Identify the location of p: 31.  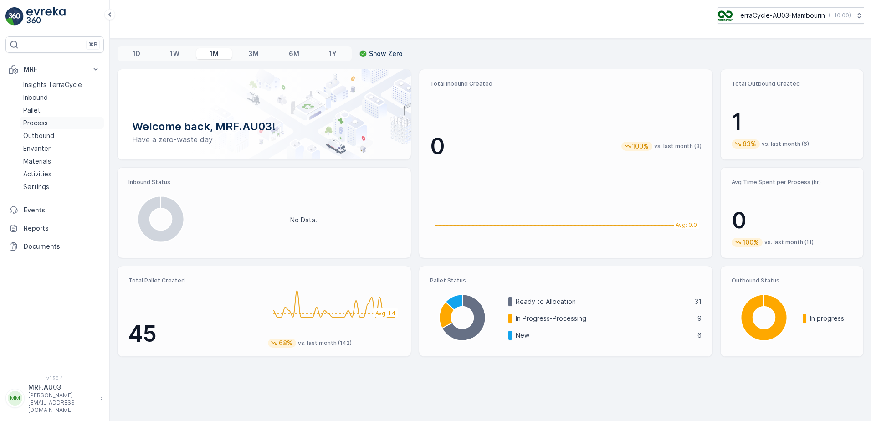
(697, 301).